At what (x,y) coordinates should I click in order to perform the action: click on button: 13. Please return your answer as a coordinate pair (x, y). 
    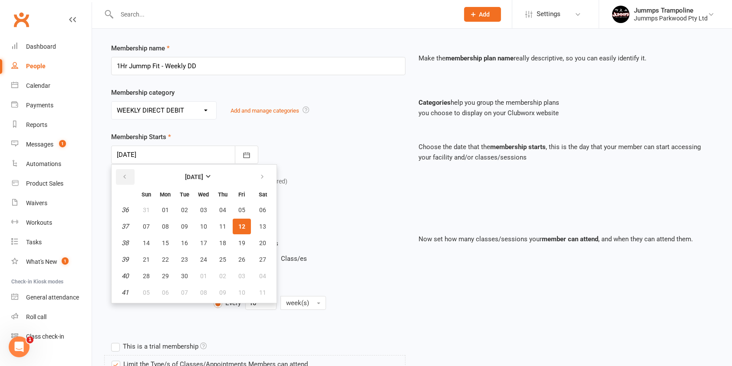
    Looking at the image, I should click on (263, 226).